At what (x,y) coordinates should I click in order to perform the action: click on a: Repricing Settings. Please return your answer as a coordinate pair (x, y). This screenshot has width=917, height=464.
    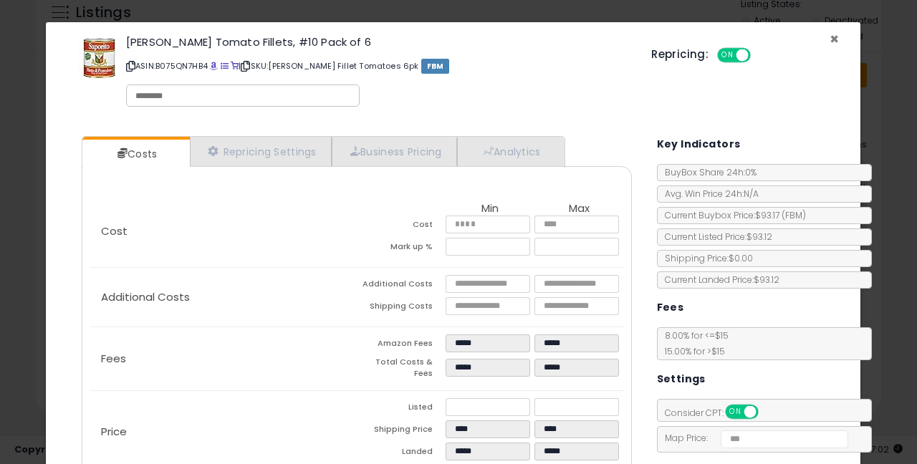
    Looking at the image, I should click on (261, 151).